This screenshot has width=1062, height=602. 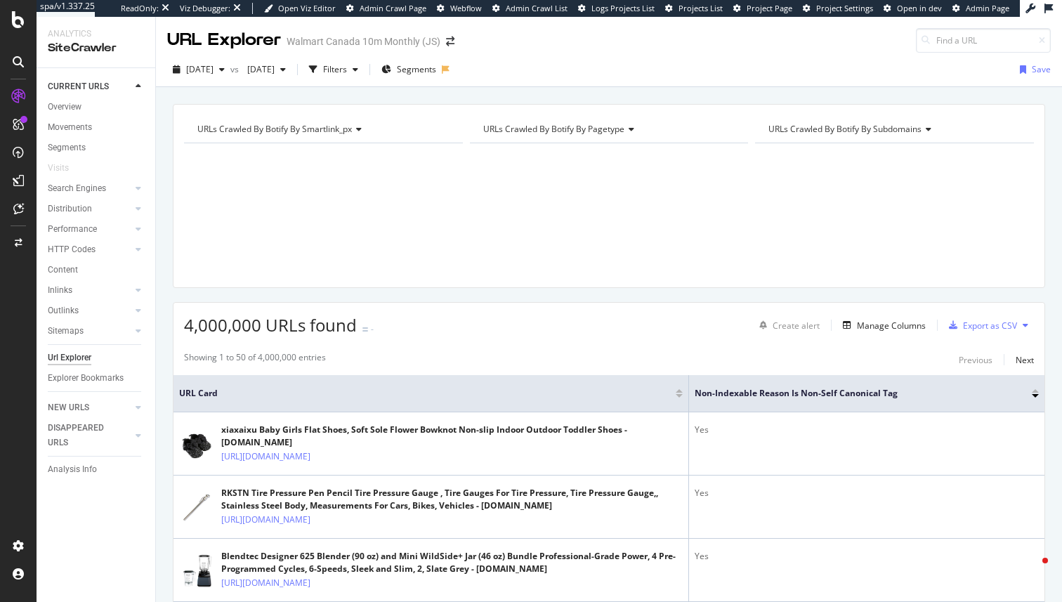 I want to click on div: Create alert, so click(x=796, y=325).